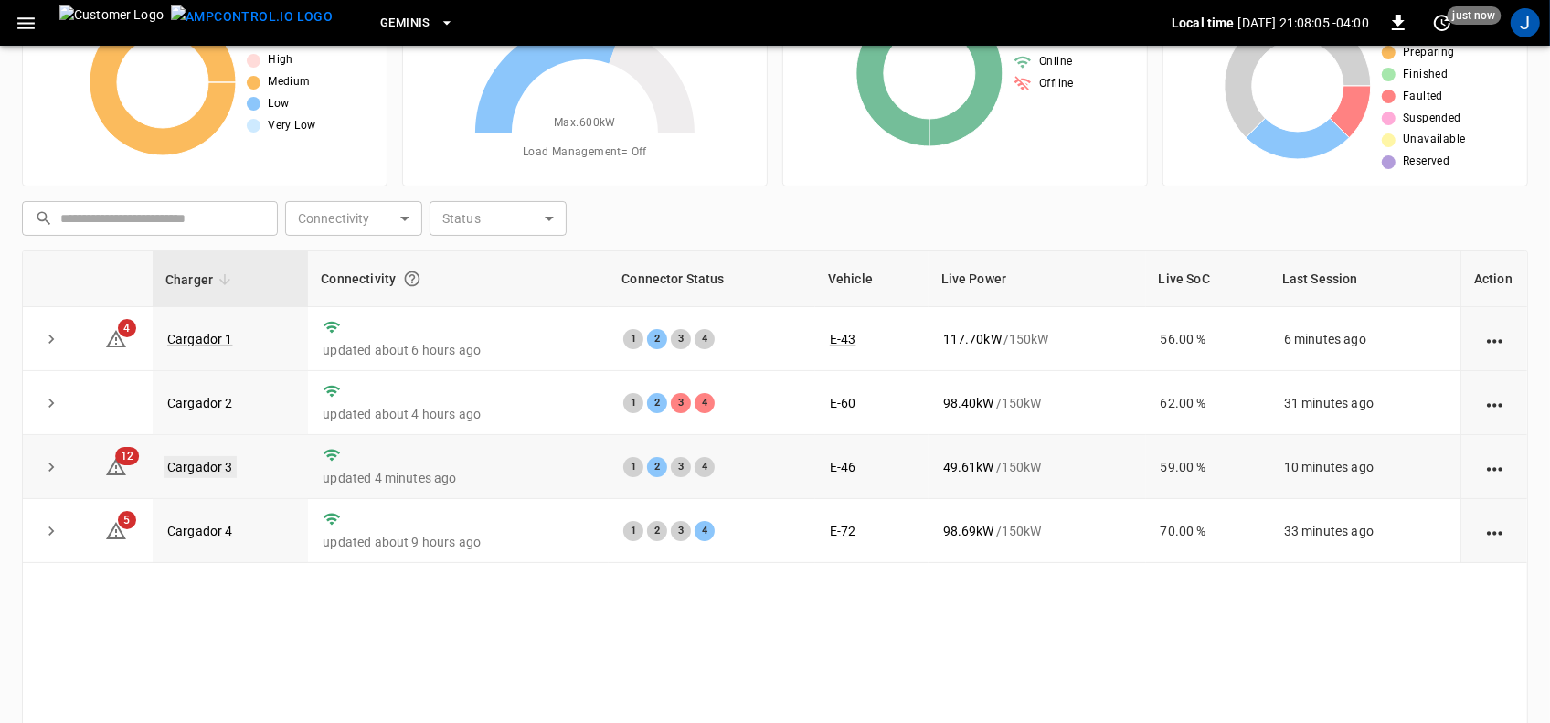 The width and height of the screenshot is (1550, 723). I want to click on td: 59.00 %, so click(1207, 467).